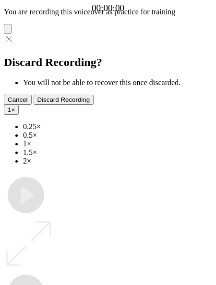 The width and height of the screenshot is (216, 285). What do you see at coordinates (117, 153) in the screenshot?
I see `li: 1.5×` at bounding box center [117, 153].